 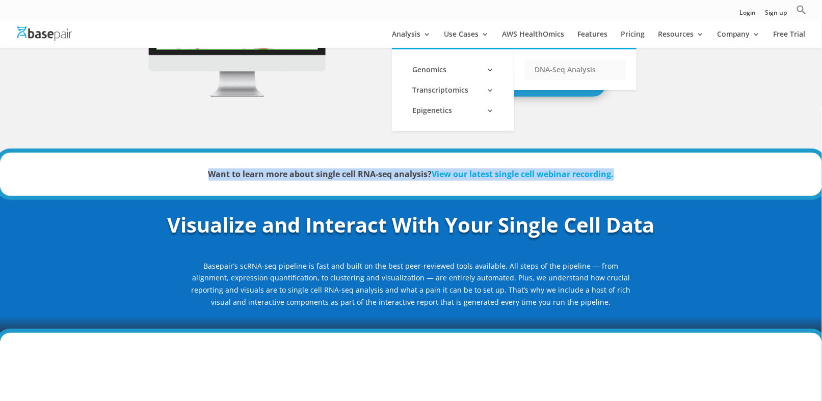 What do you see at coordinates (776, 15) in the screenshot?
I see `a: Sign up` at bounding box center [776, 15].